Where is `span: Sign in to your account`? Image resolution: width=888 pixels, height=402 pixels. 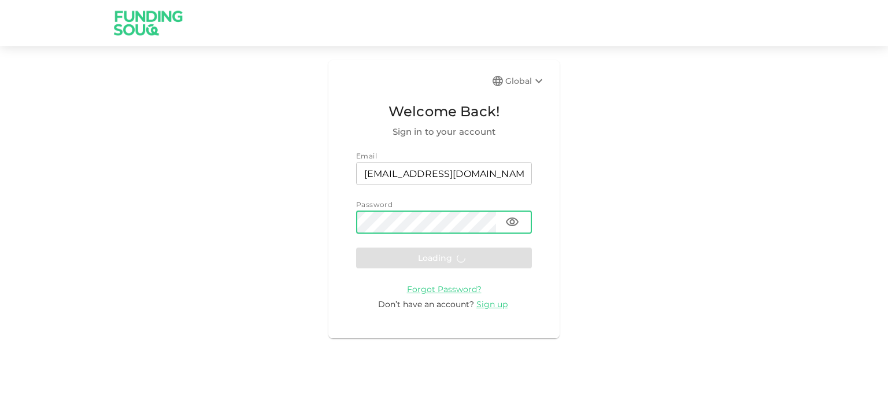 span: Sign in to your account is located at coordinates (444, 132).